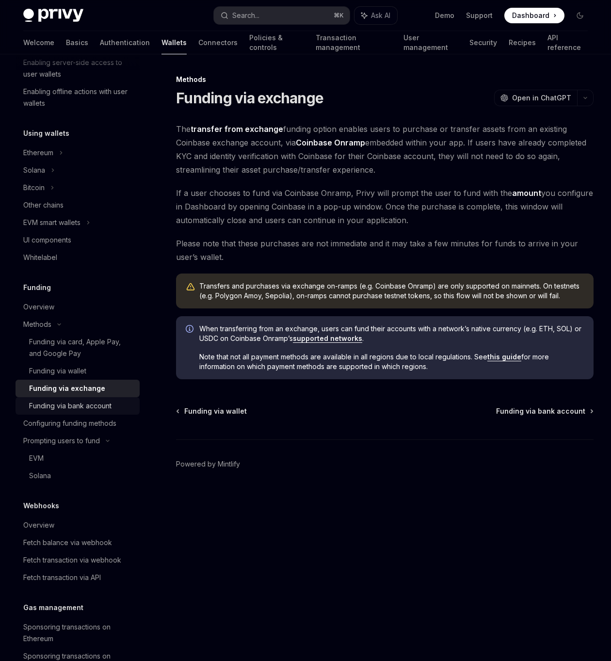 This screenshot has height=661, width=611. What do you see at coordinates (479, 16) in the screenshot?
I see `a: Support` at bounding box center [479, 16].